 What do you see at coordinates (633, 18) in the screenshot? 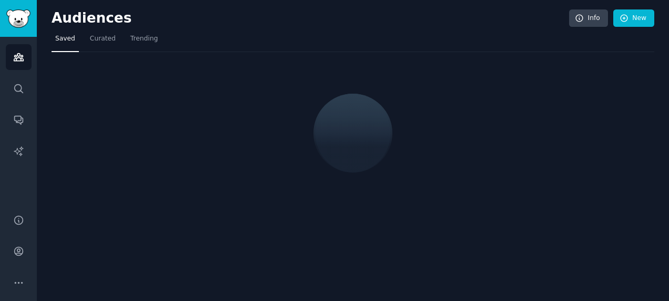
I see `a: New` at bounding box center [633, 18].